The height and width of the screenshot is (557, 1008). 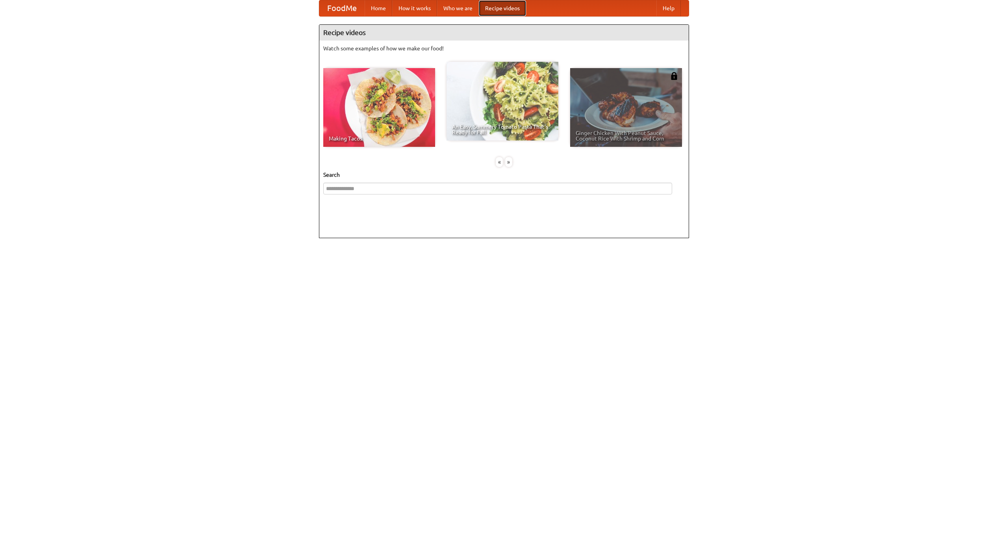 I want to click on a: Help, so click(x=669, y=8).